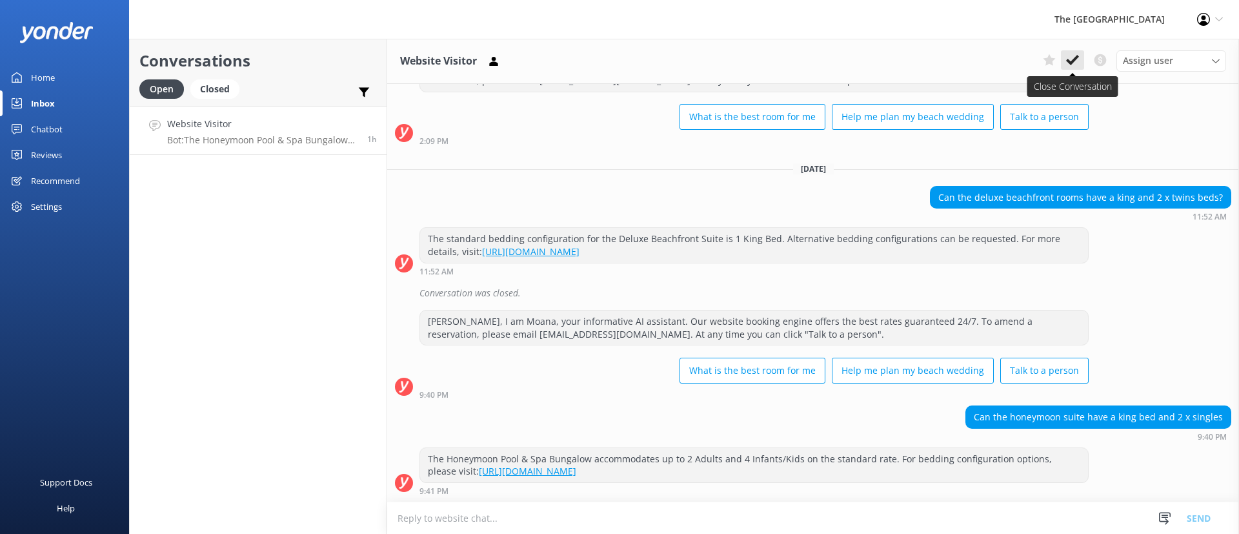  I want to click on div: Support Docs, so click(66, 482).